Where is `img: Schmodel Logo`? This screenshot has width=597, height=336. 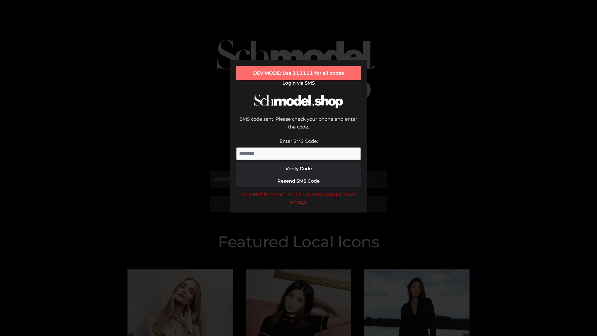 img: Schmodel Logo is located at coordinates (299, 101).